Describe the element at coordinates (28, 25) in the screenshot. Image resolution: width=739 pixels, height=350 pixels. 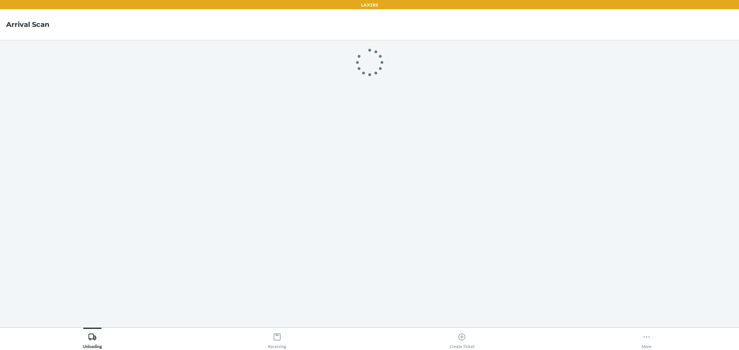
I see `h4: Arrival Scan` at that location.